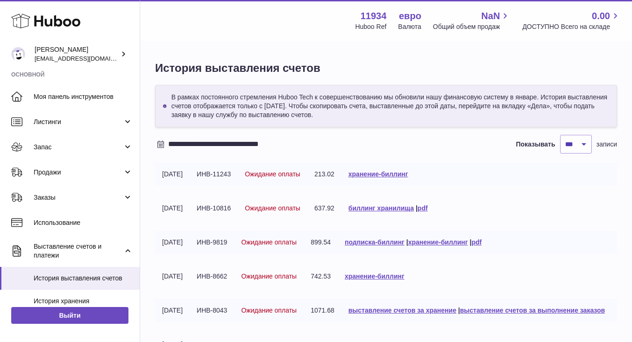  What do you see at coordinates (472, 21) in the screenshot?
I see `a: NaN Общий объем продаж` at bounding box center [472, 21].